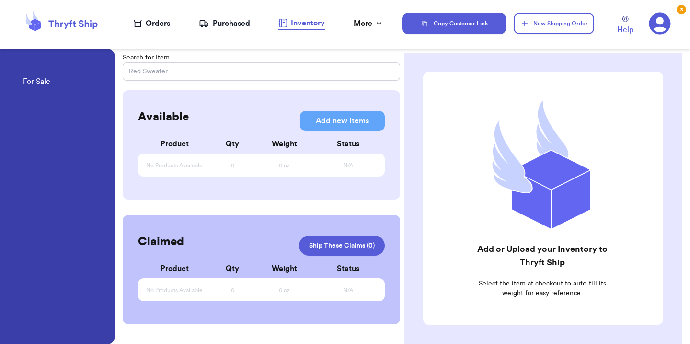  Describe the element at coordinates (454, 23) in the screenshot. I see `button: Copy Customer Link` at that location.